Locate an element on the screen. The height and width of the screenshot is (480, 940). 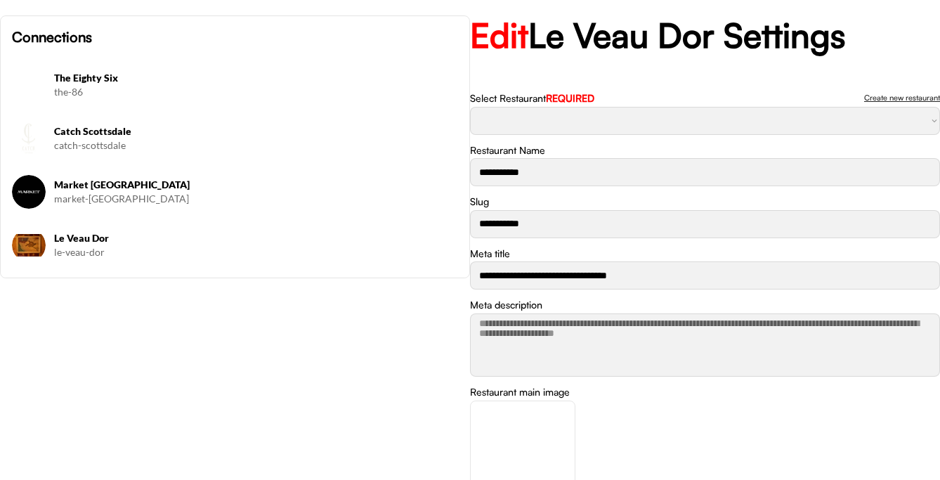
h6: Connections is located at coordinates (235, 37).